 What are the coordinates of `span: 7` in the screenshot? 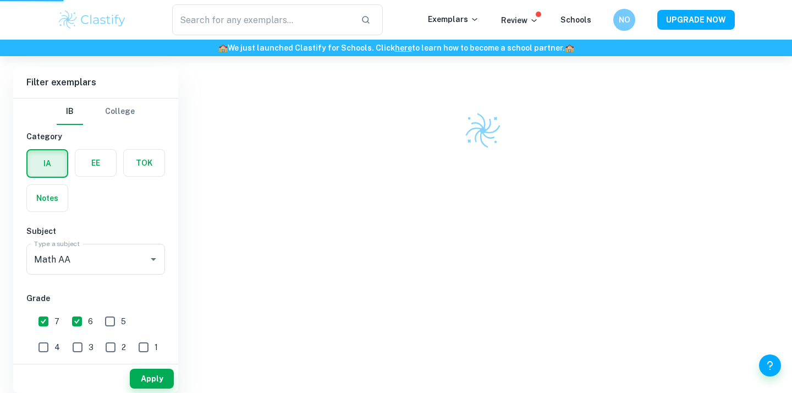 It's located at (57, 321).